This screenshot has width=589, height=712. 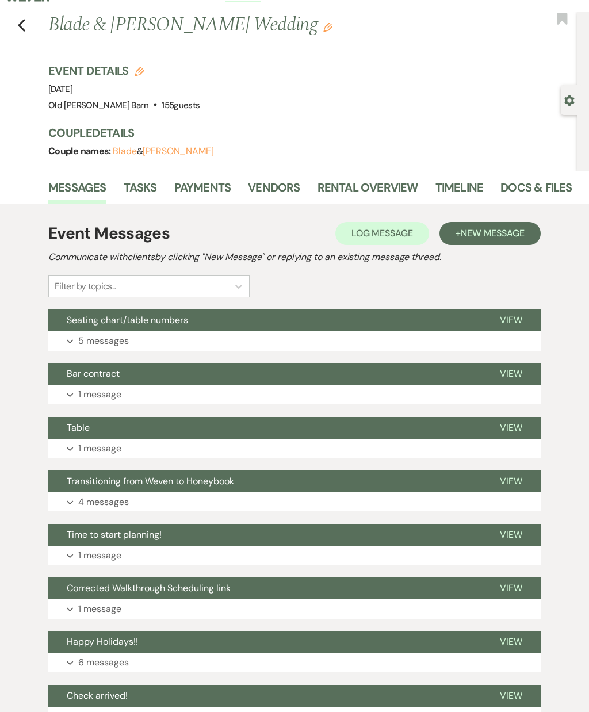 I want to click on span: Log Message, so click(x=382, y=233).